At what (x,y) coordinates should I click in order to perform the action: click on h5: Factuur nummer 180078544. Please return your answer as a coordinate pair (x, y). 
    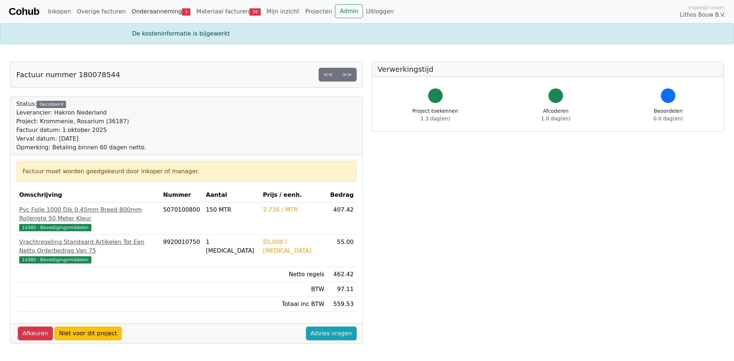
    Looking at the image, I should click on (68, 75).